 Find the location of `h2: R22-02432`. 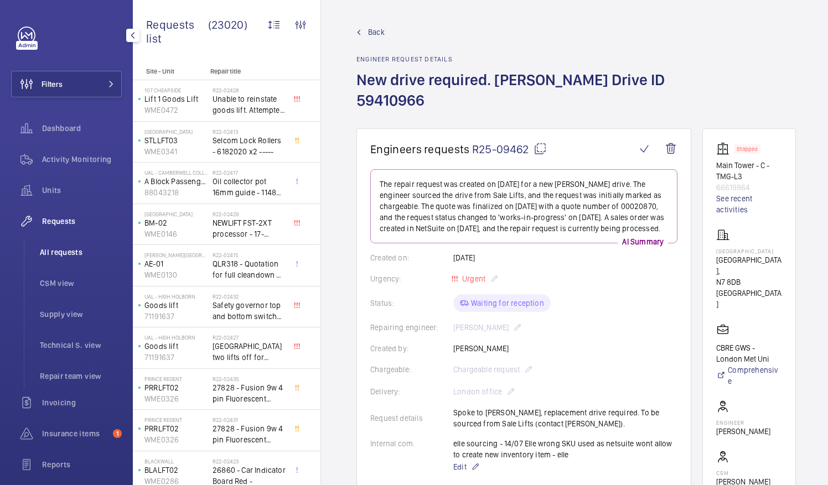

h2: R22-02432 is located at coordinates (249, 297).